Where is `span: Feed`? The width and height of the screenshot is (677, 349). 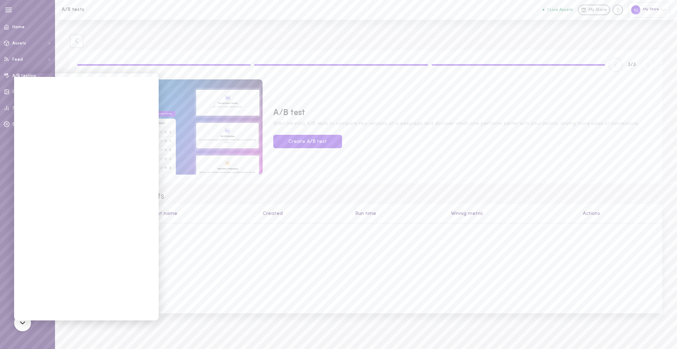 span: Feed is located at coordinates (18, 60).